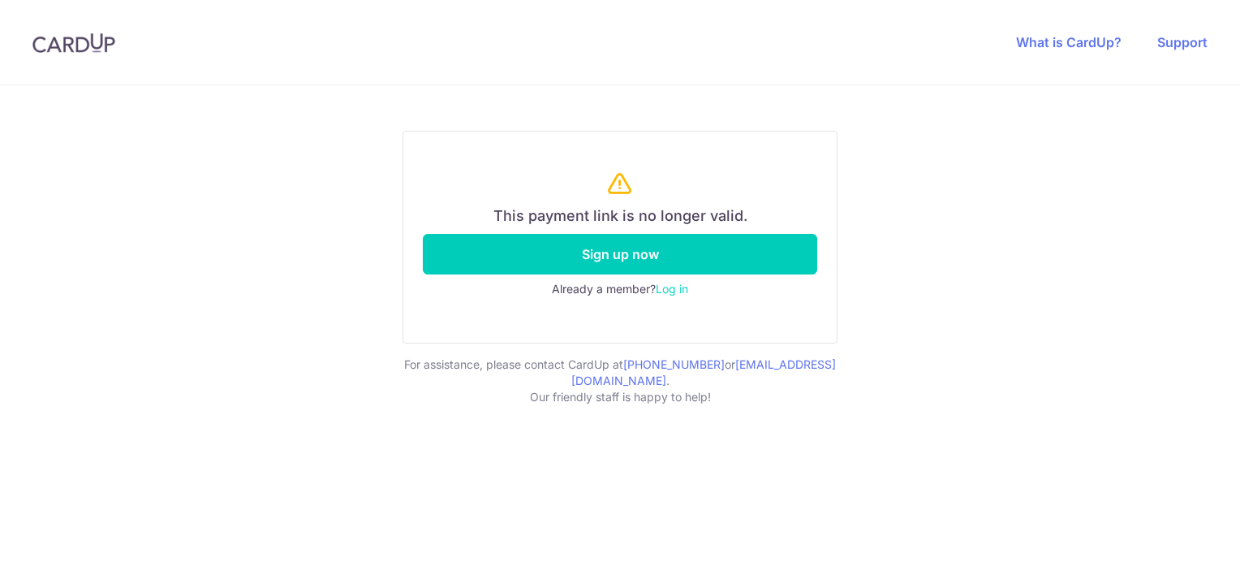 The image size is (1240, 575). What do you see at coordinates (672, 288) in the screenshot?
I see `a: Log in` at bounding box center [672, 288].